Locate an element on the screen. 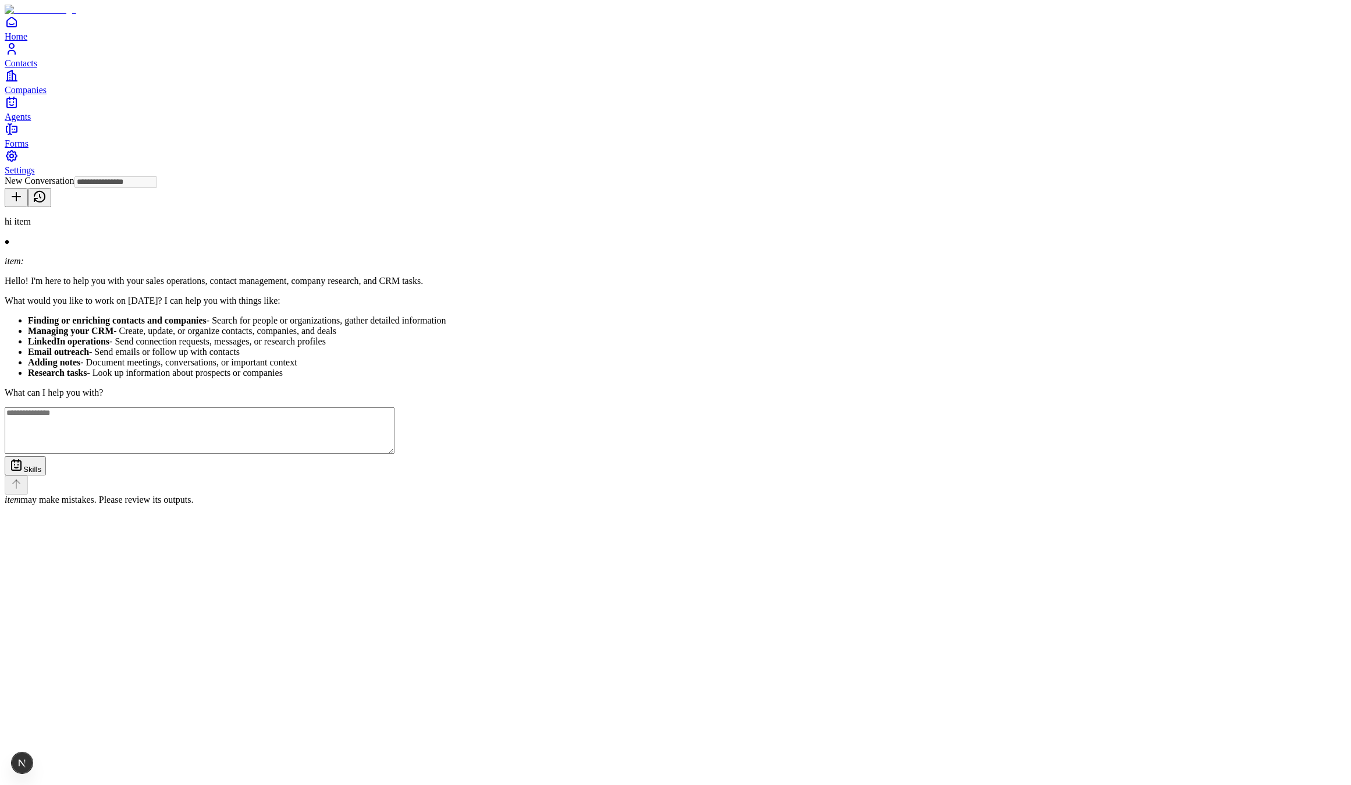 This screenshot has height=785, width=1351. strong: Email outreach is located at coordinates (58, 352).